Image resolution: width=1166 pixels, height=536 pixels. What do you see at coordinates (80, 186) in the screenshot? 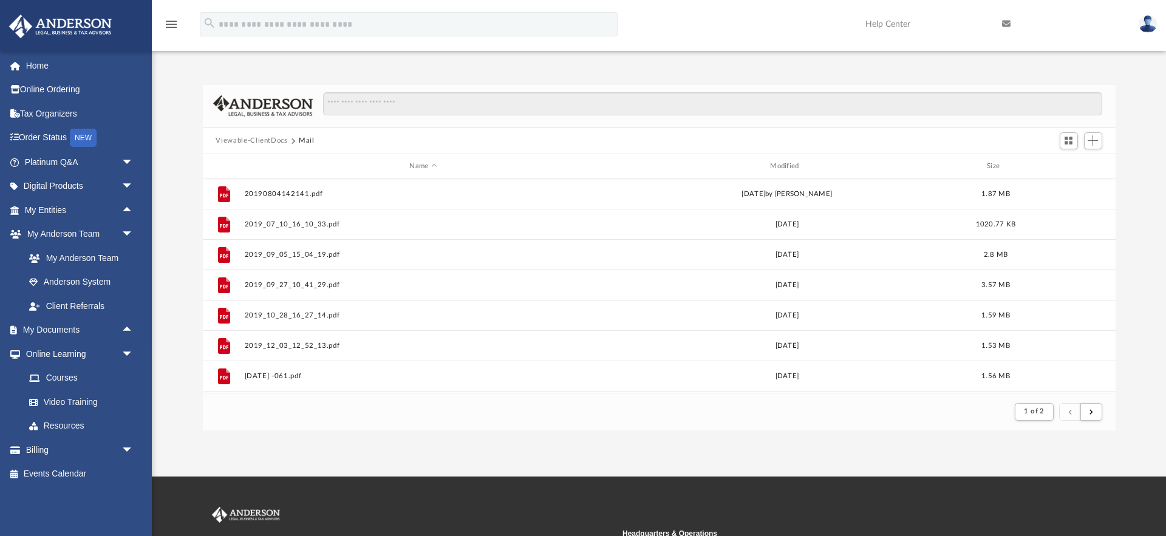
I see `a: Digital Productsarrow_drop_down` at bounding box center [80, 186].